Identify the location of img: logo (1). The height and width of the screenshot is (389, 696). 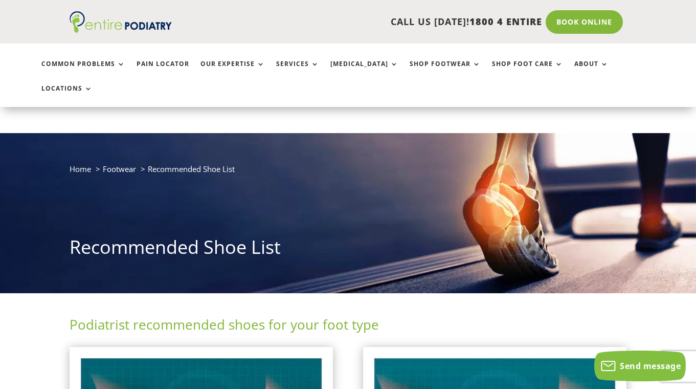
(121, 22).